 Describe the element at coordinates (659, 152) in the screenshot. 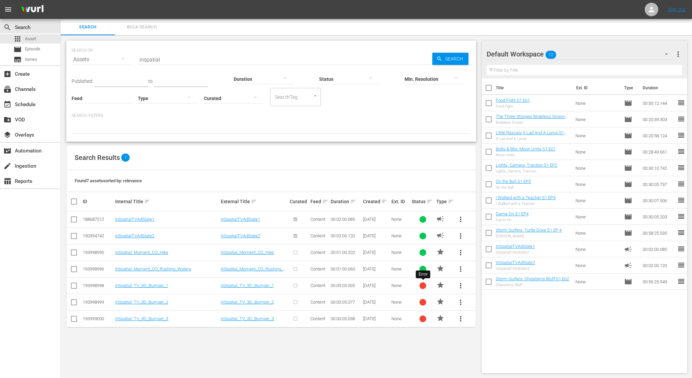

I see `td: 00:28:49.661` at that location.